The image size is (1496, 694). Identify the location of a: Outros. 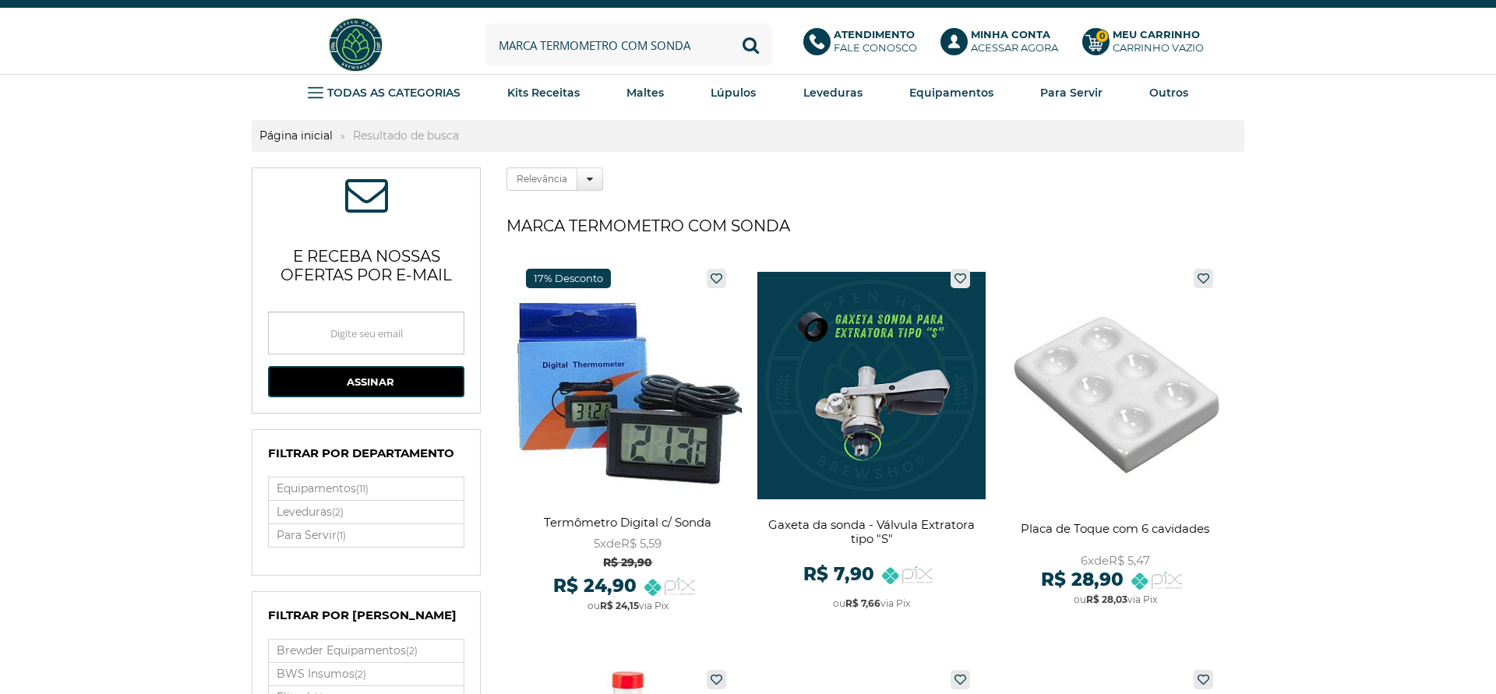
(1169, 93).